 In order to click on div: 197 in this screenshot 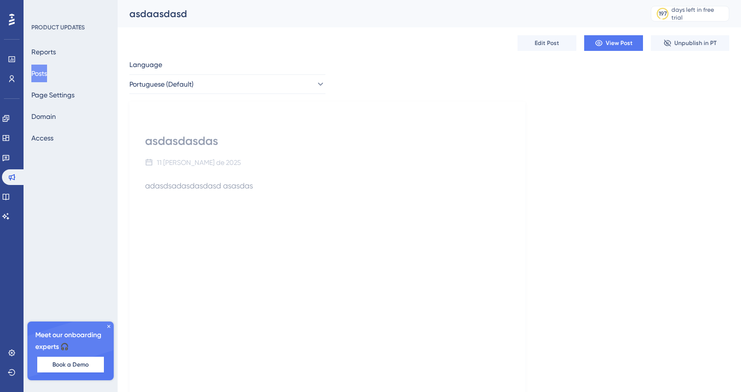, I will do `click(662, 14)`.